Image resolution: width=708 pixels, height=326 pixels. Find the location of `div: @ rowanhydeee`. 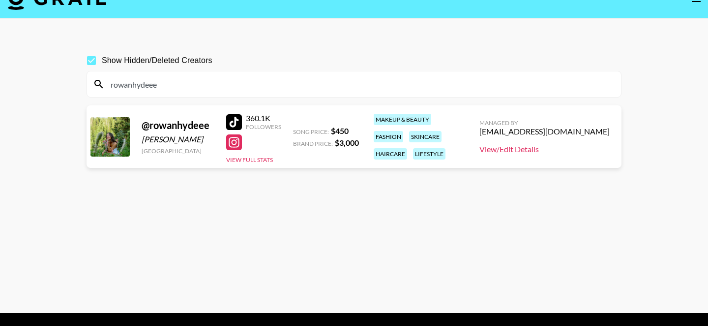

div: @ rowanhydeee is located at coordinates (178, 125).